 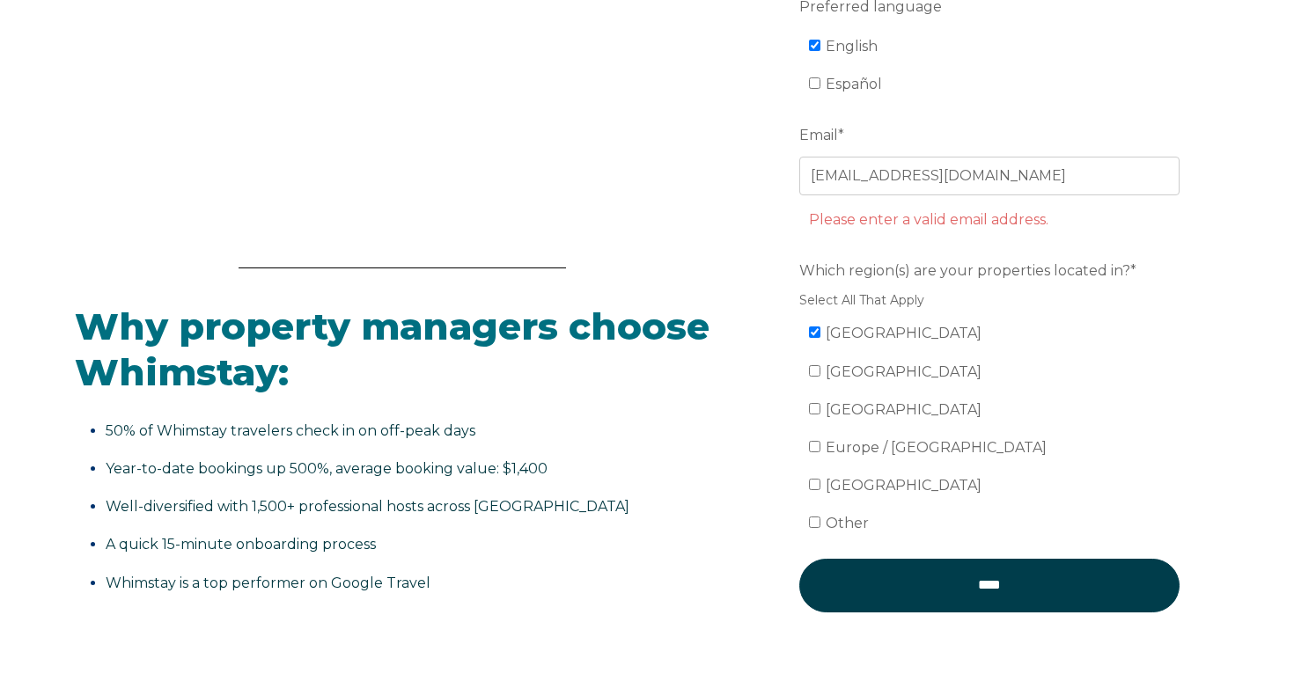 What do you see at coordinates (240, 544) in the screenshot?
I see `span: A quick 15-minute onboarding process` at bounding box center [240, 544].